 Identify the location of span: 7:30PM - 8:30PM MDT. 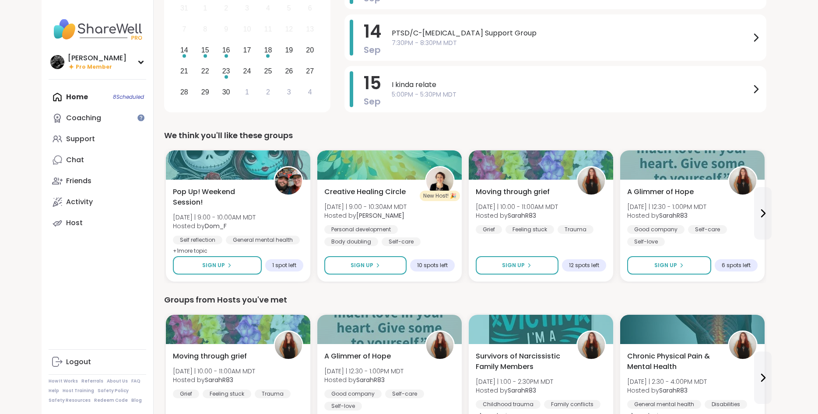
(571, 43).